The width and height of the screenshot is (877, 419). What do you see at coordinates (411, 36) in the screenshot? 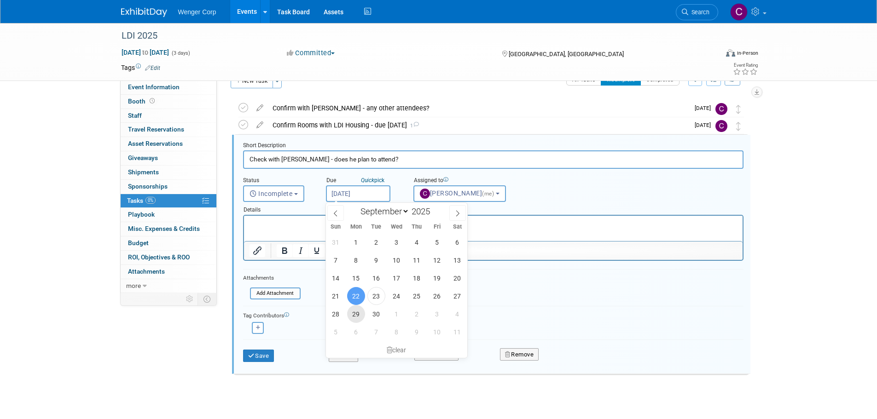
I see `div: LDI 2025` at bounding box center [411, 36].